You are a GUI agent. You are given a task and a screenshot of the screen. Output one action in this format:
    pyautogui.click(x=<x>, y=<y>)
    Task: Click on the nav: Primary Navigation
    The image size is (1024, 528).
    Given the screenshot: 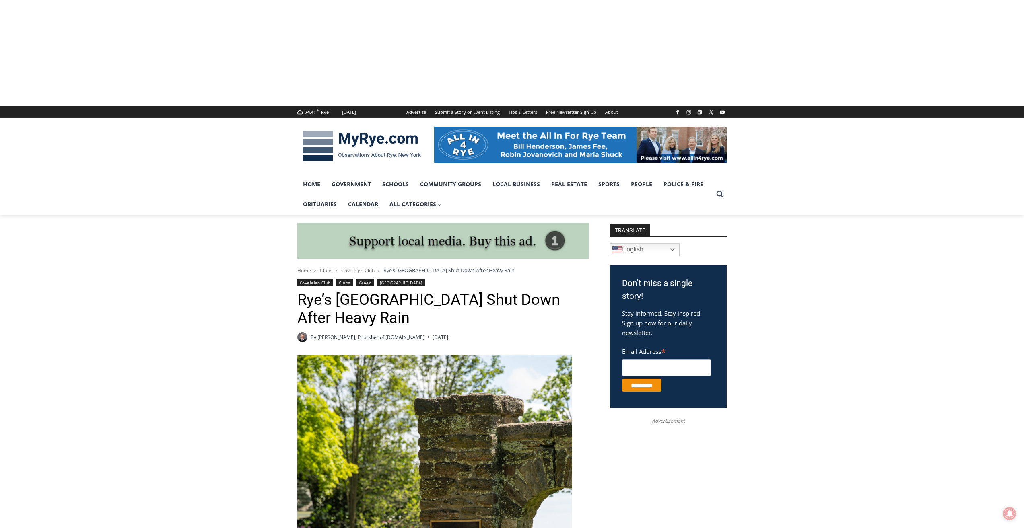 What is the action you would take?
    pyautogui.click(x=505, y=194)
    